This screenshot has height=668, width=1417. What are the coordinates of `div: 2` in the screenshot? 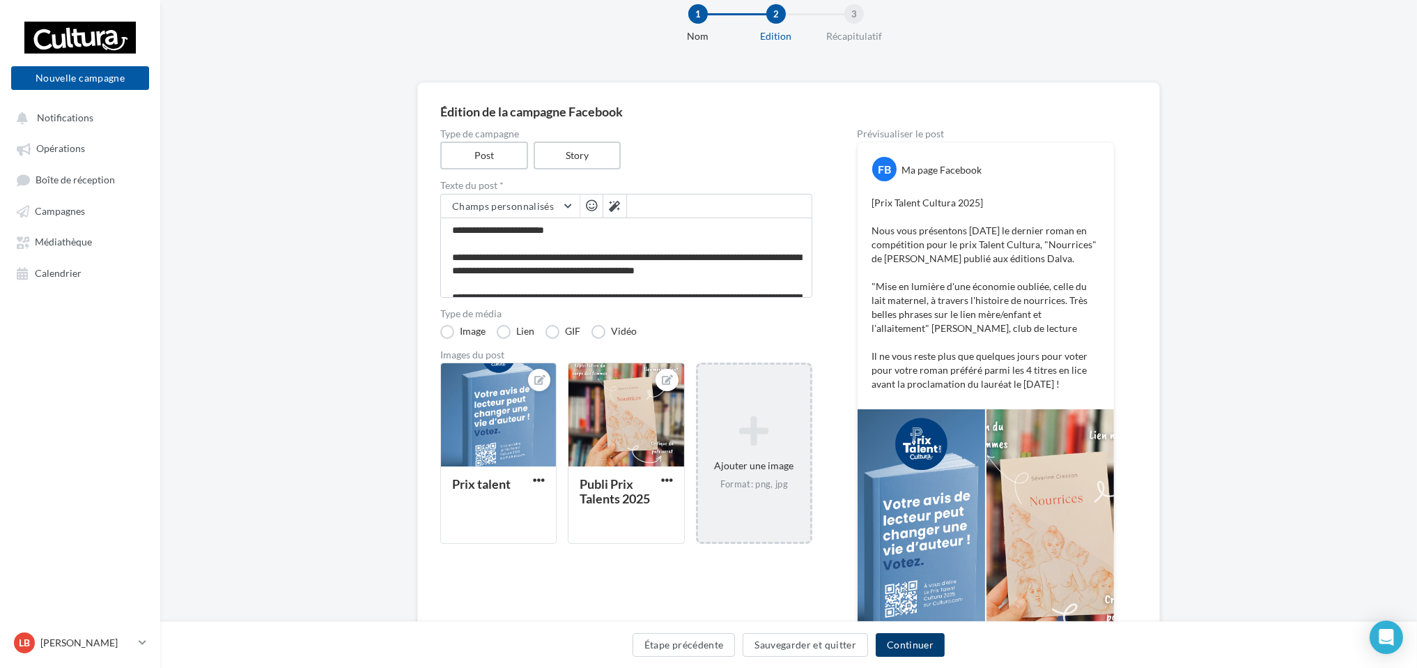 It's located at (776, 14).